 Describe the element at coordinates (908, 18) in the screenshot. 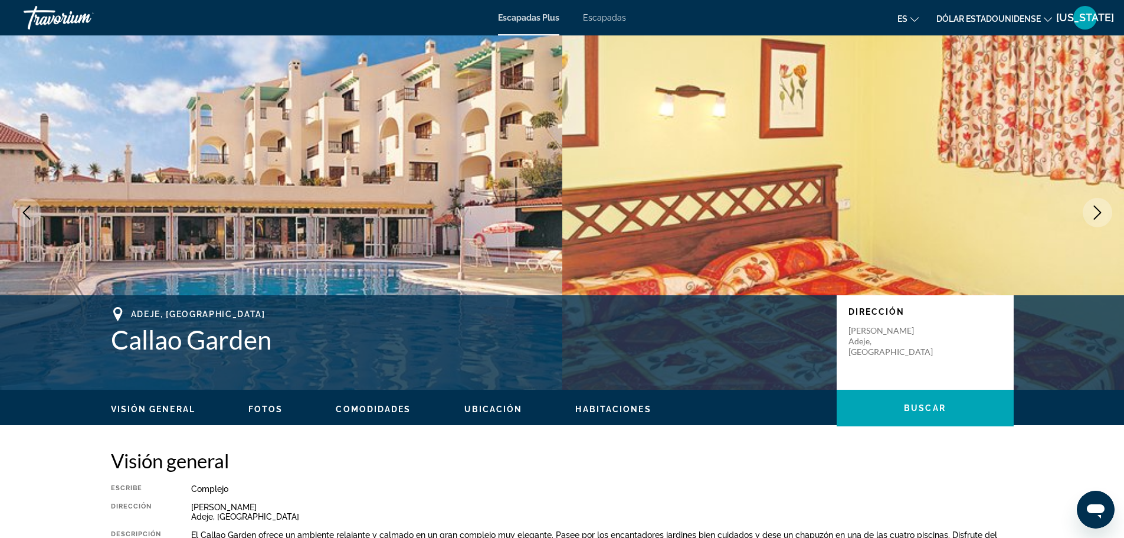

I see `button: Cambiar idioma` at that location.